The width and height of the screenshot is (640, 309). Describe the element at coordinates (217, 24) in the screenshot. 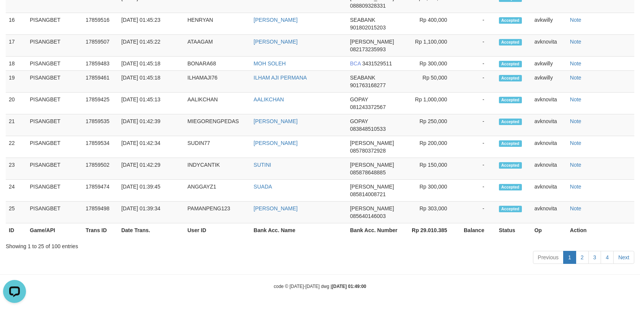

I see `td: HENRYAN` at that location.